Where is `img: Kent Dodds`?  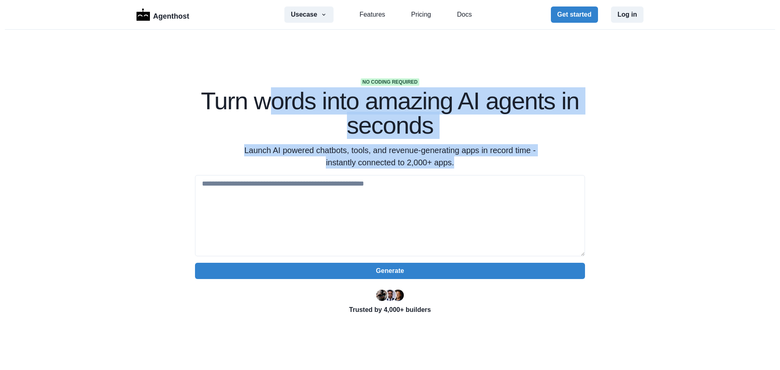
img: Kent Dodds is located at coordinates (398, 295).